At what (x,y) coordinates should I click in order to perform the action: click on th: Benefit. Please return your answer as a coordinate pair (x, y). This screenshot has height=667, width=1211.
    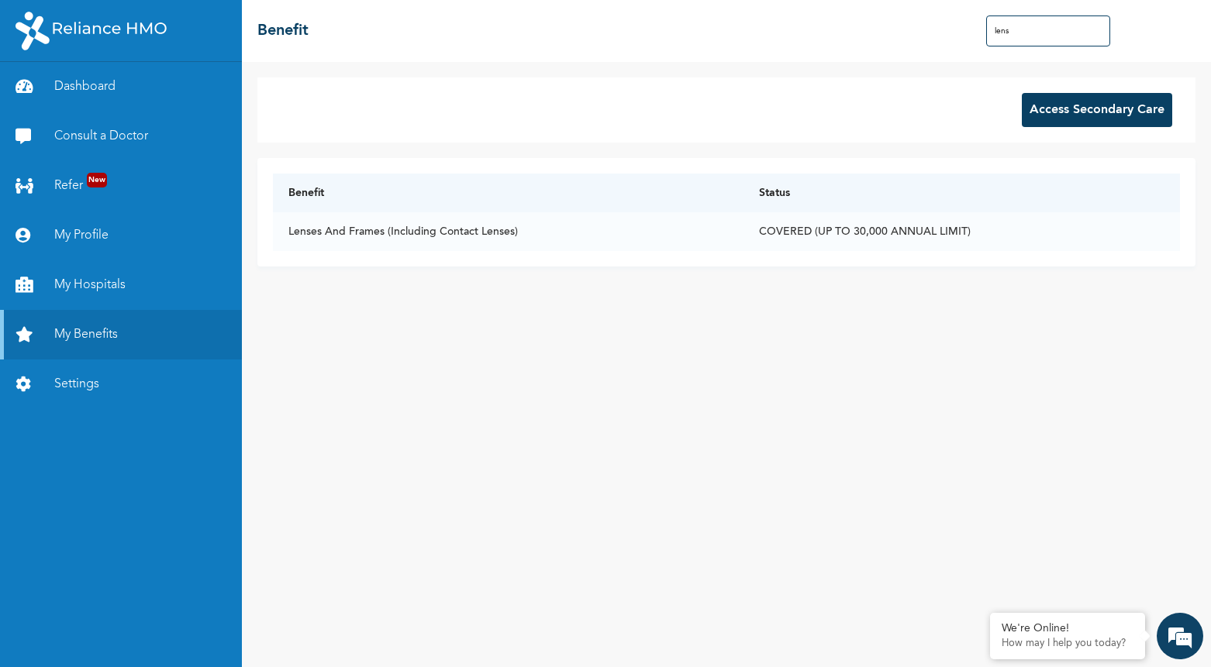
    Looking at the image, I should click on (508, 193).